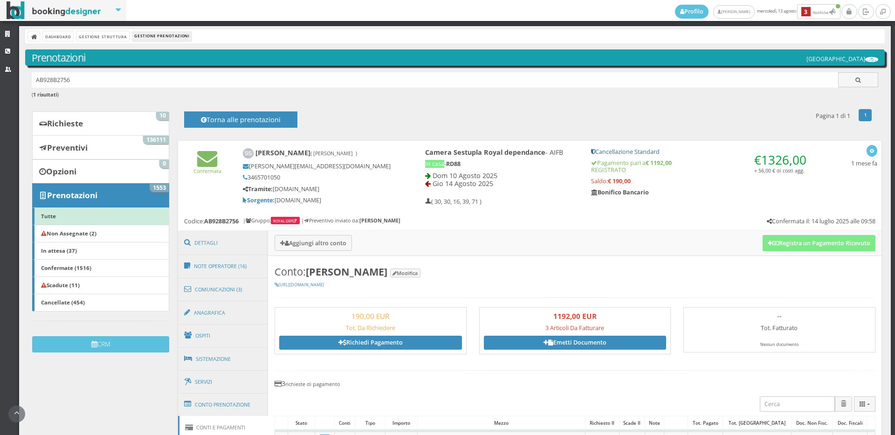 The image size is (895, 435). What do you see at coordinates (700, 166) in the screenshot?
I see `h5: Pagamento pari a REGISTRATO` at bounding box center [700, 166].